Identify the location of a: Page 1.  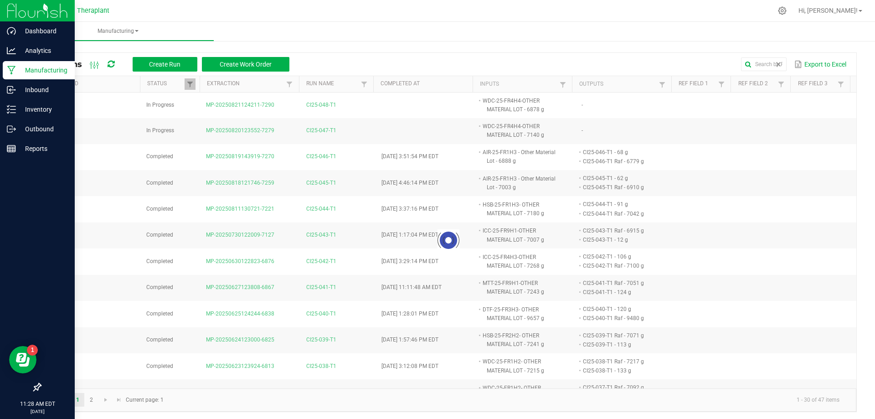
(78, 400).